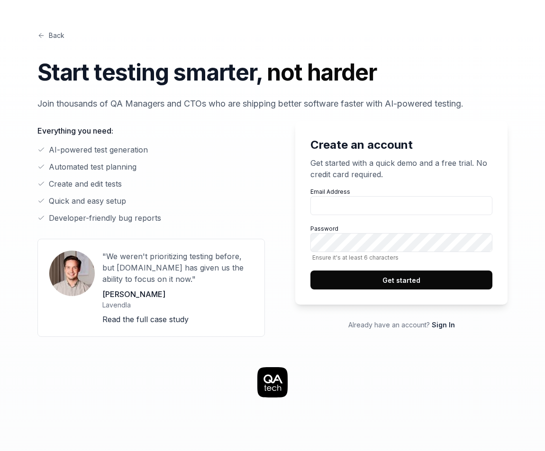 The width and height of the screenshot is (545, 451). What do you see at coordinates (402, 206) in the screenshot?
I see `input: Email Address` at bounding box center [402, 206].